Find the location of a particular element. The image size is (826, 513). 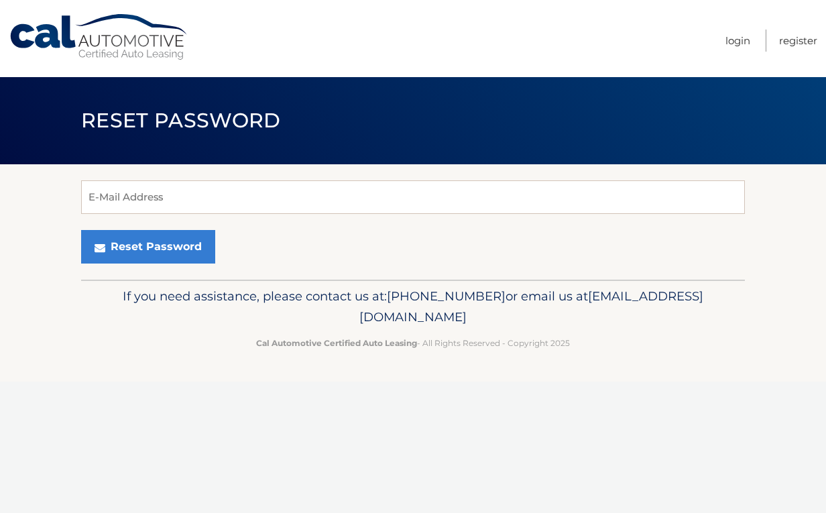

strong: Cal Automotive Certified Auto Leasing is located at coordinates (336, 342).